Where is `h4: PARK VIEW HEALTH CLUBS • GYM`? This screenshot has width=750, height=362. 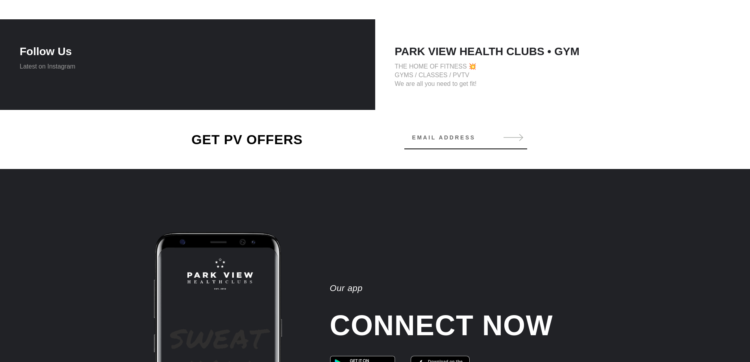
h4: PARK VIEW HEALTH CLUBS • GYM is located at coordinates (562, 52).